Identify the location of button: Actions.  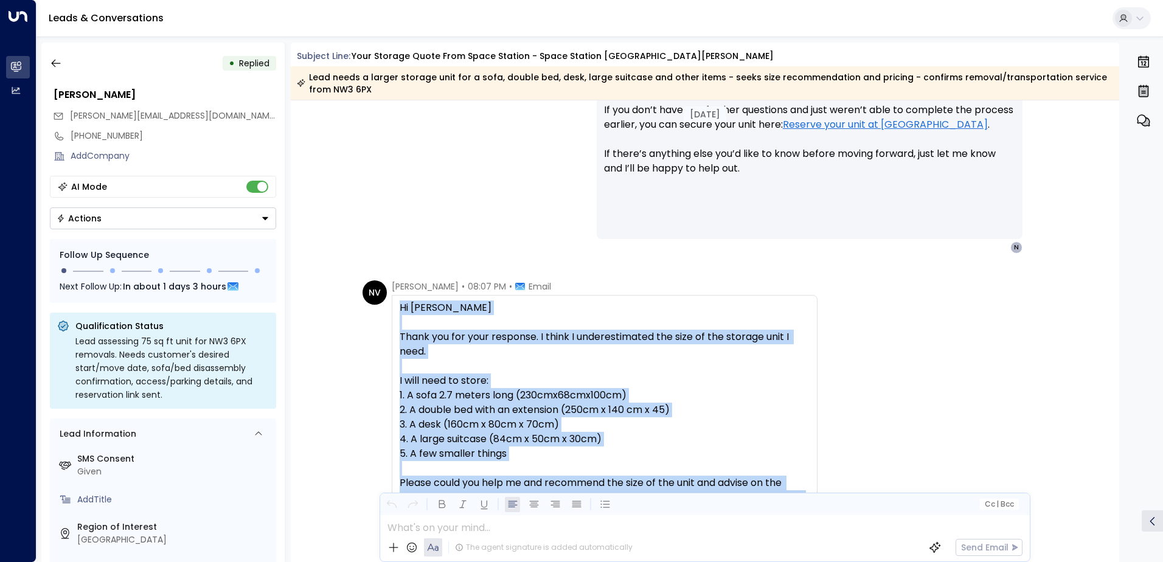
(163, 218).